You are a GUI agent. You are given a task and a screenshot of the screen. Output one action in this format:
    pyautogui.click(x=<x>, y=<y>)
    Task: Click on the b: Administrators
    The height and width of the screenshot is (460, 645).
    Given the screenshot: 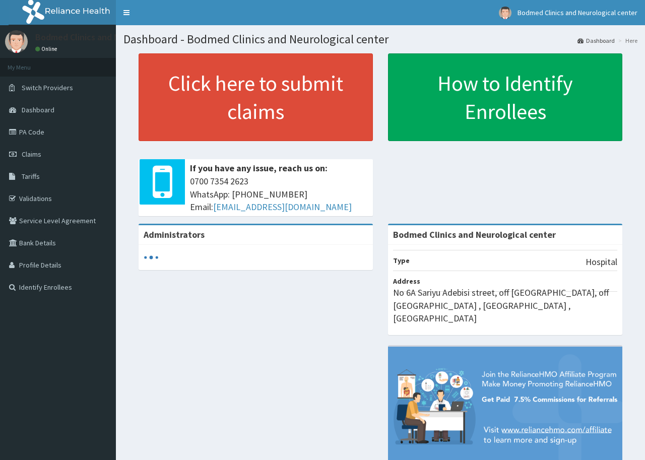 What is the action you would take?
    pyautogui.click(x=174, y=234)
    